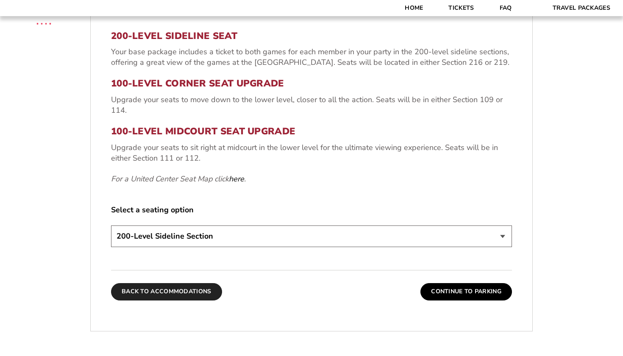  What do you see at coordinates (167, 292) in the screenshot?
I see `button: Back To Accommodations` at bounding box center [167, 292].